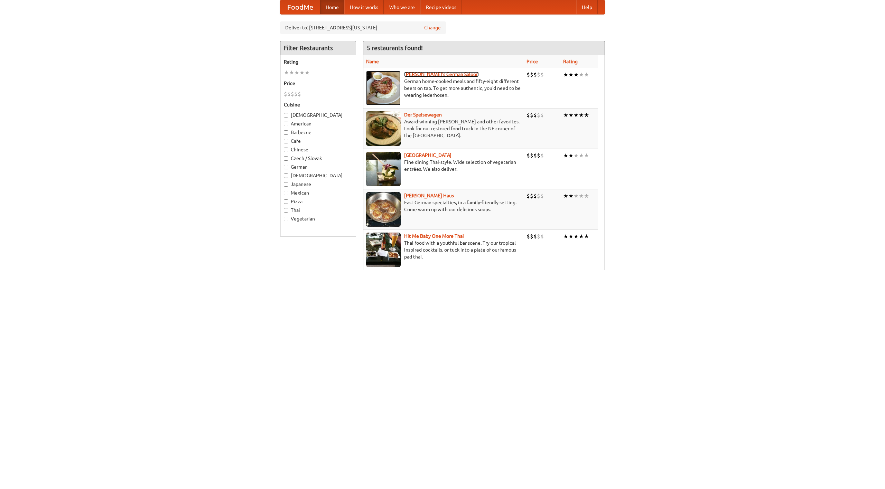 The width and height of the screenshot is (885, 489). Describe the element at coordinates (300, 7) in the screenshot. I see `a: FoodMe` at that location.